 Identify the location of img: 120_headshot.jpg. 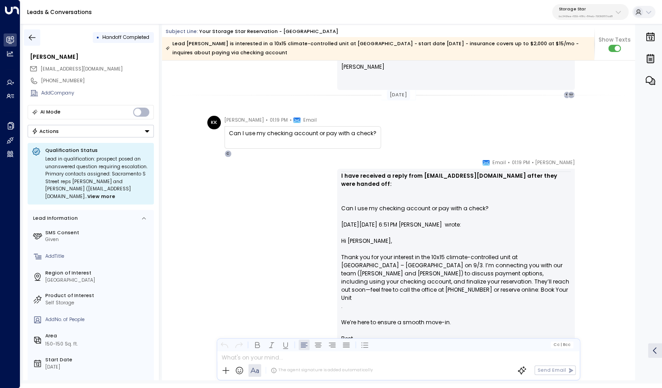
(585, 165).